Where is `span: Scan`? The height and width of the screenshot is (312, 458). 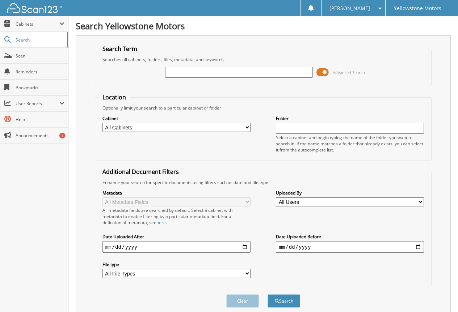 span: Scan is located at coordinates (40, 56).